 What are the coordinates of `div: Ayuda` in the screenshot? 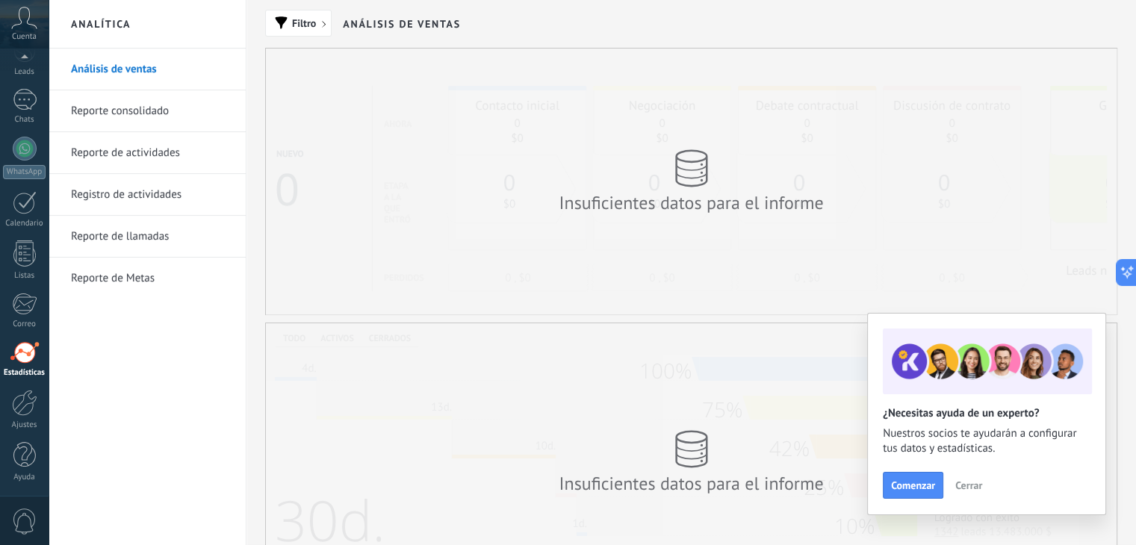 It's located at (25, 477).